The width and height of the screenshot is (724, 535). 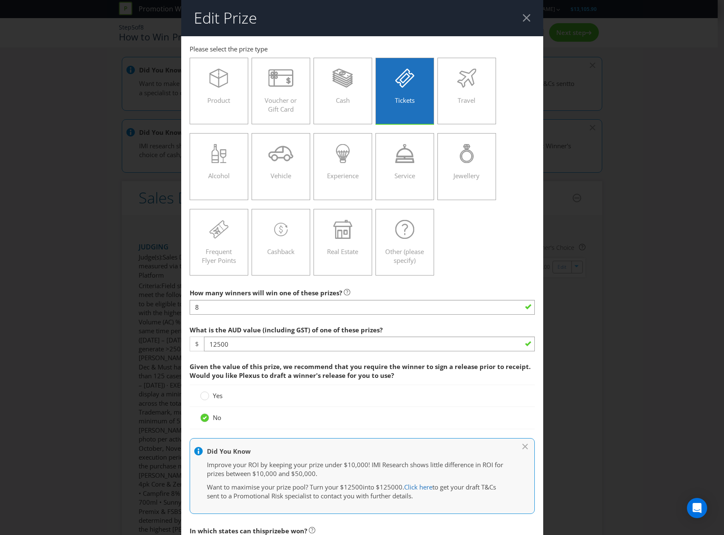 I want to click on span: Jewellery, so click(x=466, y=176).